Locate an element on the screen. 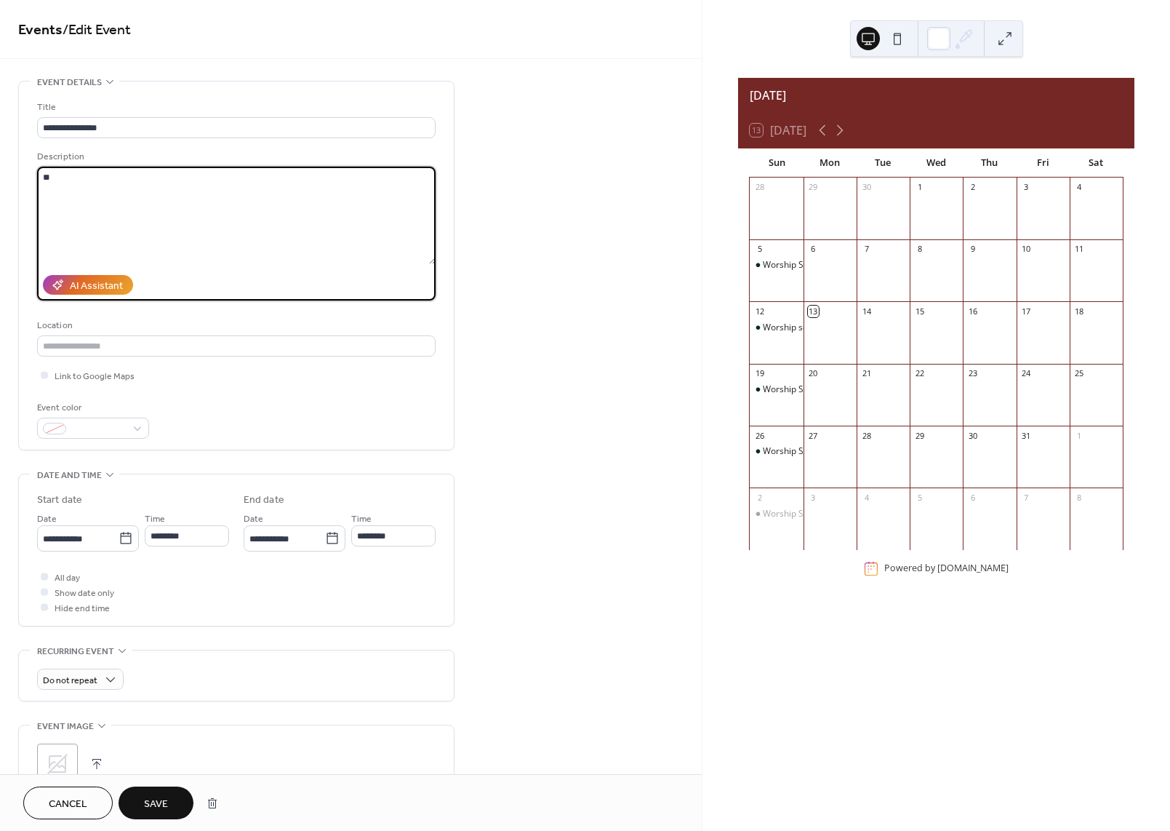  div: 21 is located at coordinates (866, 373).